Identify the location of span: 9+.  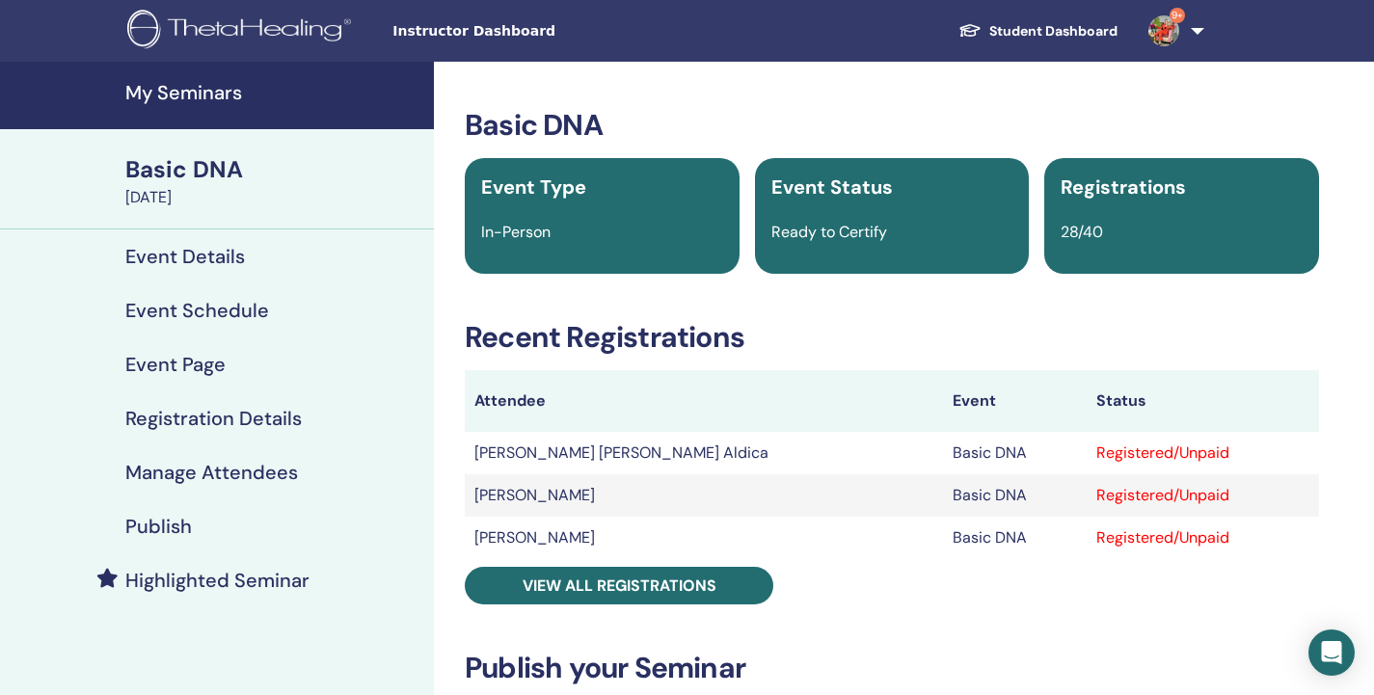
(1178, 15).